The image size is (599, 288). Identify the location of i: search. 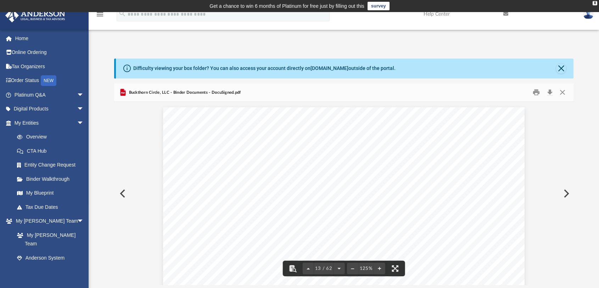
(122, 13).